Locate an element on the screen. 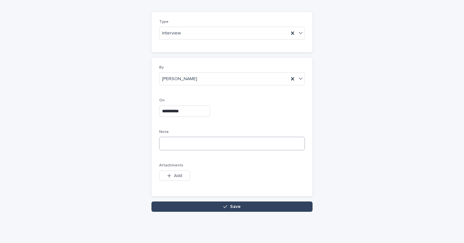 The image size is (464, 243). span: On is located at coordinates (162, 101).